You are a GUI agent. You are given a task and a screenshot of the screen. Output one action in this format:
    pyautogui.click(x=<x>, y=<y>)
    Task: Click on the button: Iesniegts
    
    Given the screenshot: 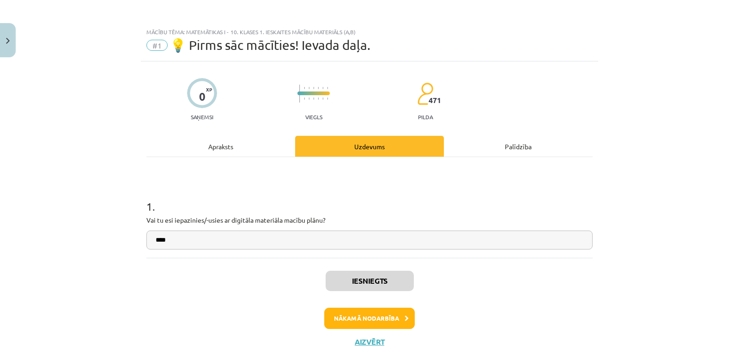 What is the action you would take?
    pyautogui.click(x=369, y=281)
    